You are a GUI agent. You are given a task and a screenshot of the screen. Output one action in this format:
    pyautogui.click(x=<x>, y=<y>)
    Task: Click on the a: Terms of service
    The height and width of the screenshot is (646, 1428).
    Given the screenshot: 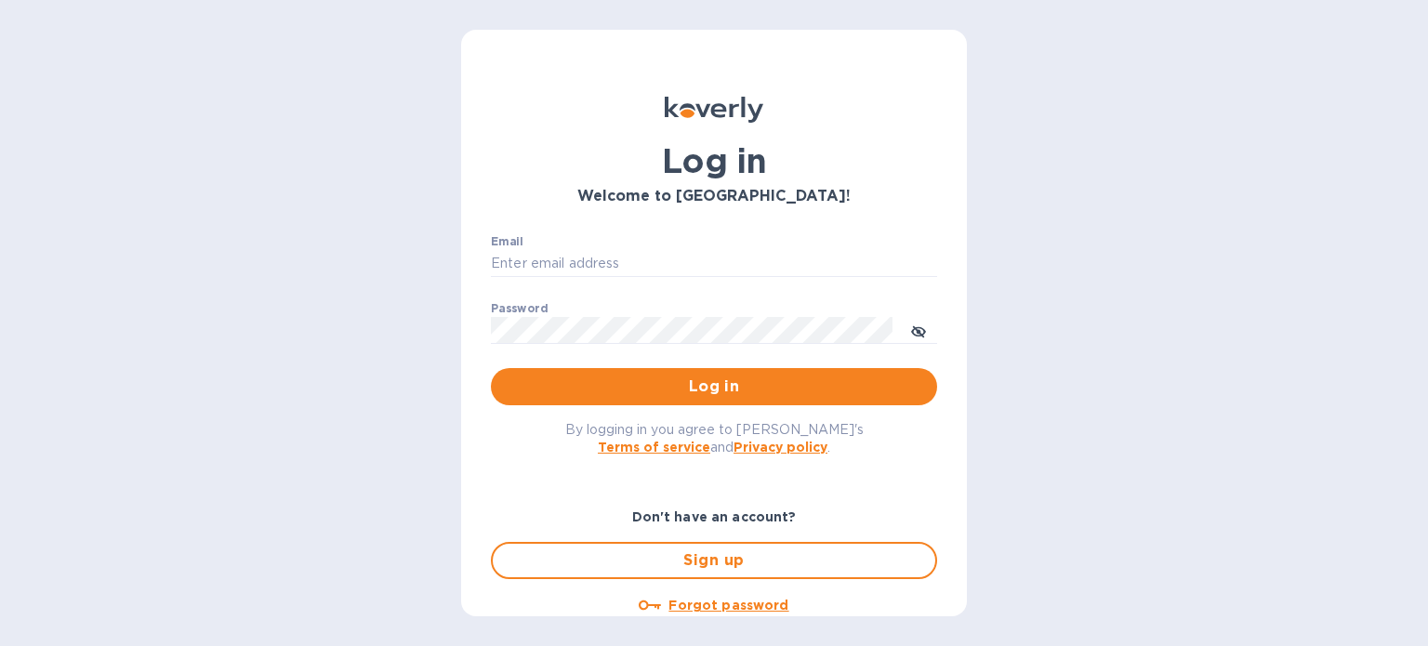 What is the action you would take?
    pyautogui.click(x=654, y=447)
    